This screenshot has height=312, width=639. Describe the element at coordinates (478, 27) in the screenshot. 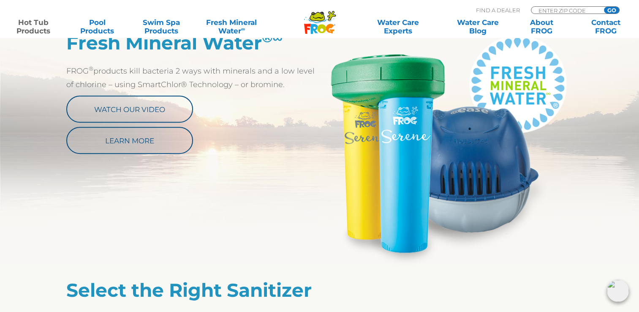

I see `a: Water CareBlog` at that location.